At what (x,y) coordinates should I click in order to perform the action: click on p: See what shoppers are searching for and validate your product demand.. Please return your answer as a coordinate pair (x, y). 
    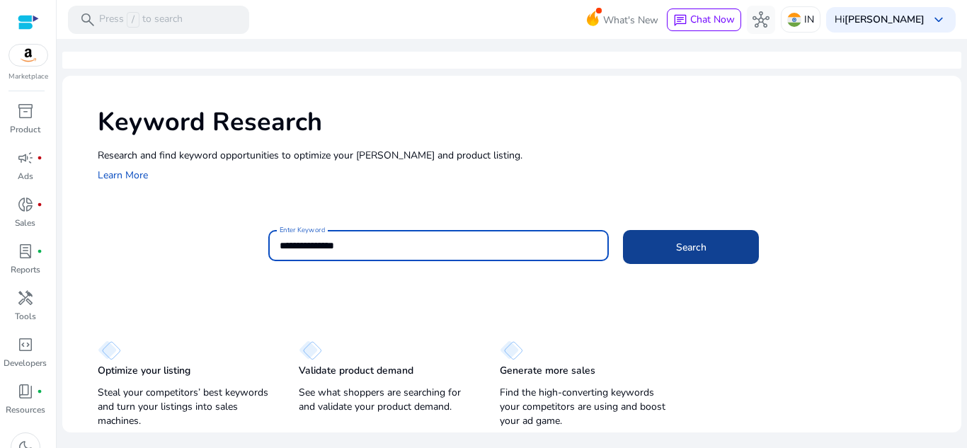
    Looking at the image, I should click on (385, 400).